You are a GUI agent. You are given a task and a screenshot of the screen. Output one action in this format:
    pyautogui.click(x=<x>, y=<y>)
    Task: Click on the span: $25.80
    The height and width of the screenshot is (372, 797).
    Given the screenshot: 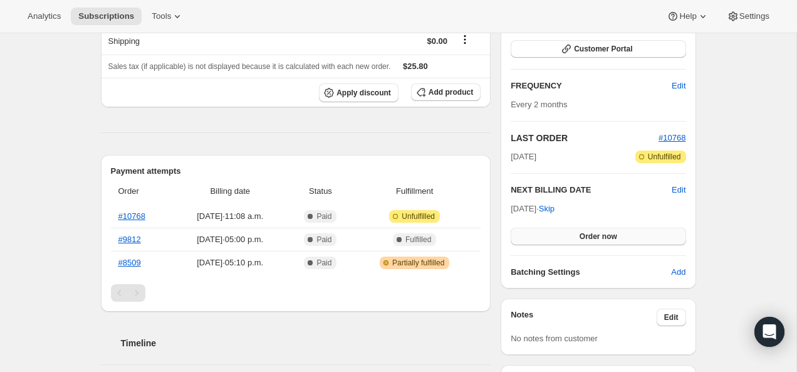 What is the action you would take?
    pyautogui.click(x=416, y=66)
    